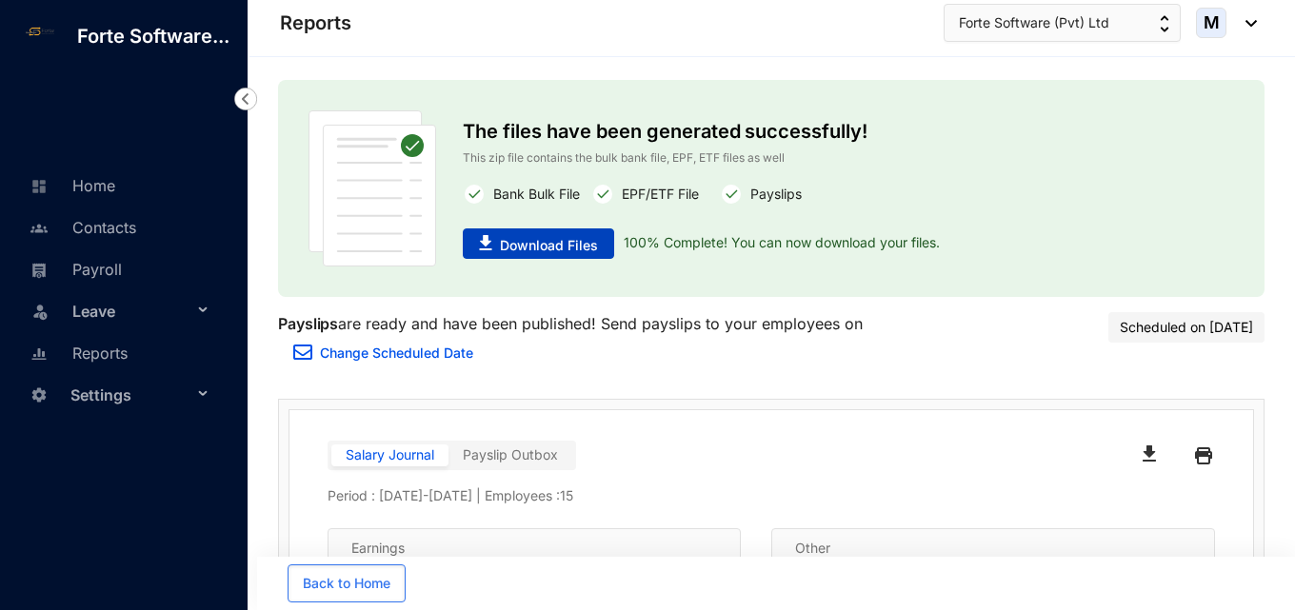 Image resolution: width=1295 pixels, height=610 pixels. What do you see at coordinates (131, 395) in the screenshot?
I see `span: Settings` at bounding box center [131, 395].